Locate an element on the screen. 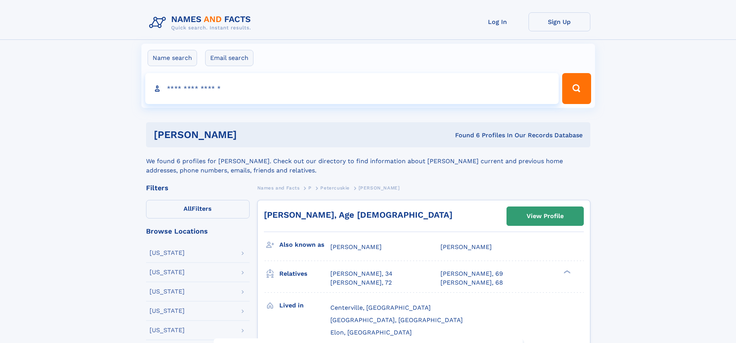 This screenshot has height=343, width=736. label: Filters is located at coordinates (198, 209).